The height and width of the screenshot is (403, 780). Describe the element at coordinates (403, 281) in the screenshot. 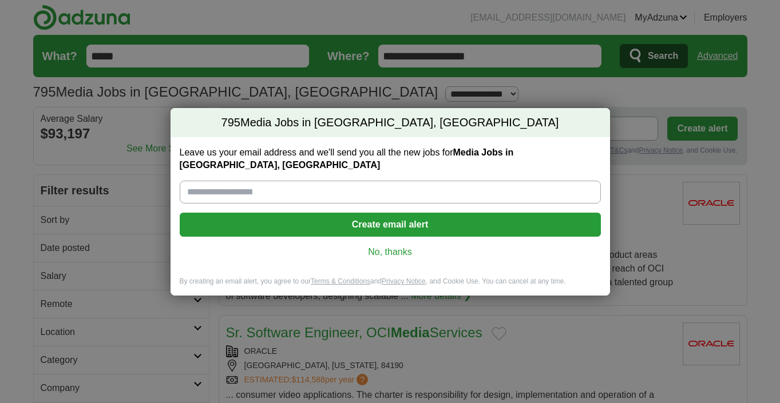

I see `a: Privacy Notice` at that location.